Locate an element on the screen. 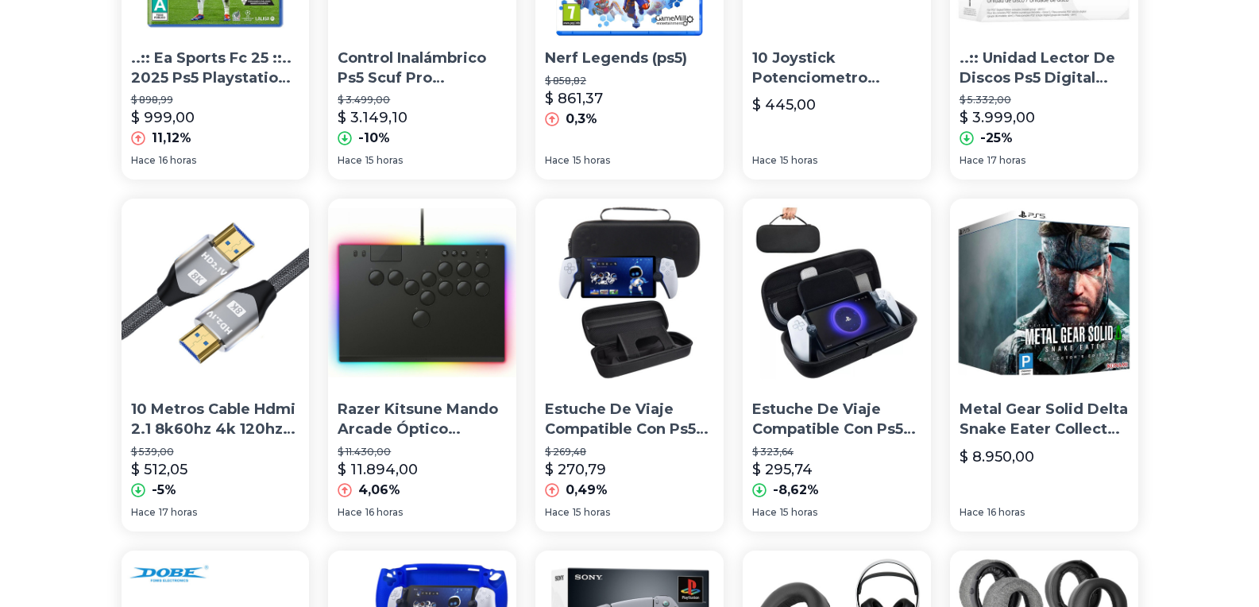 This screenshot has width=1259, height=607. p: -8,62% is located at coordinates (796, 490).